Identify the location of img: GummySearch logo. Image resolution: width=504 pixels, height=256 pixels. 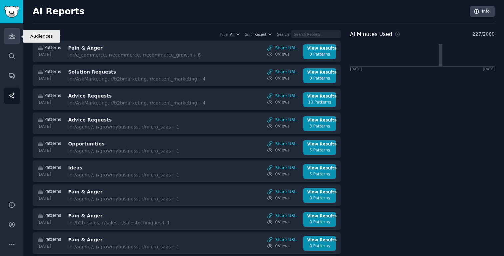
(12, 12).